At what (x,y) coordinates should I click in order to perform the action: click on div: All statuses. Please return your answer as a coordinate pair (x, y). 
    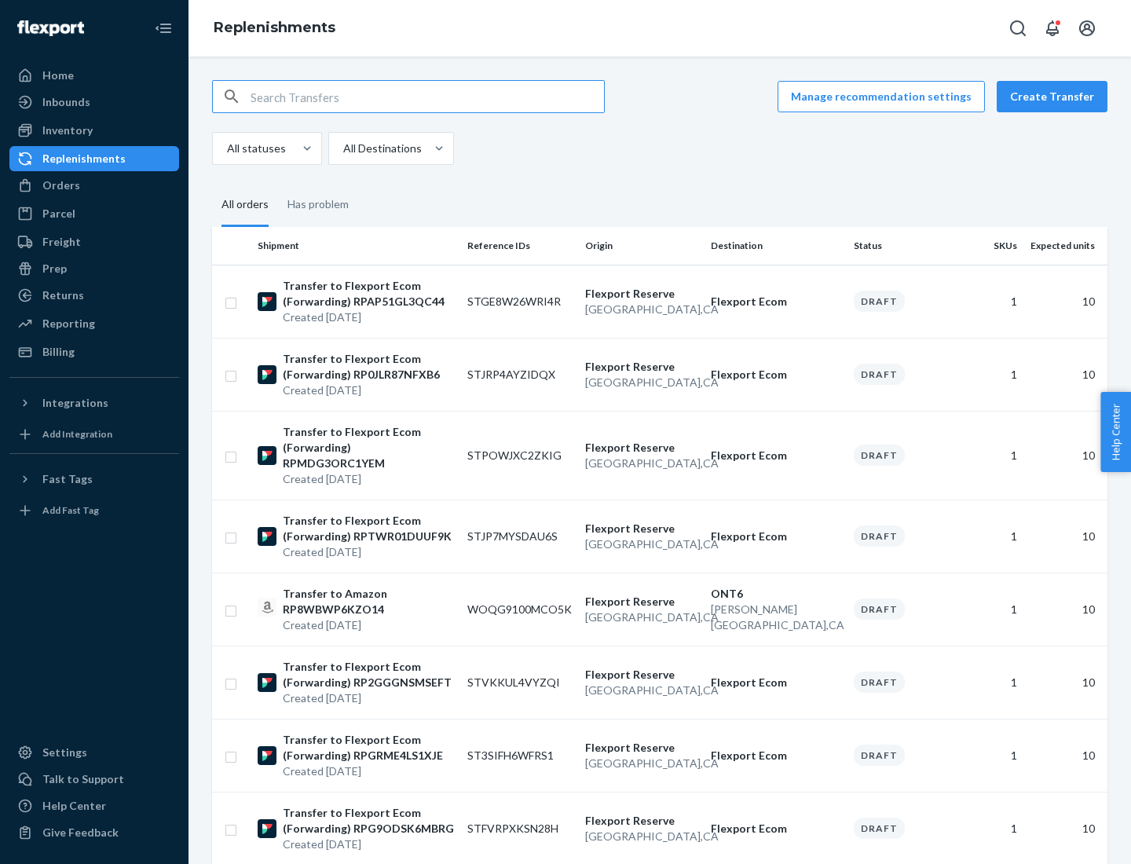
    Looking at the image, I should click on (256, 148).